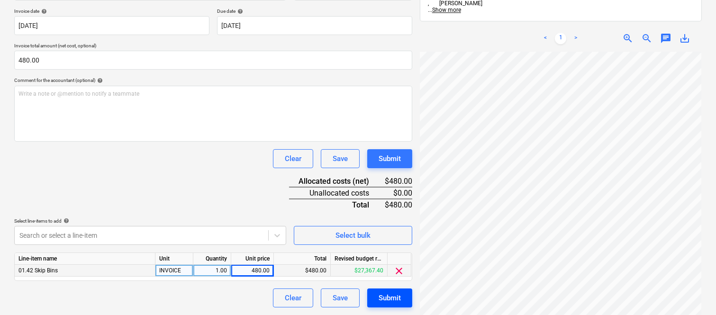 The height and width of the screenshot is (315, 716). I want to click on div: Revised budget remaining, so click(359, 259).